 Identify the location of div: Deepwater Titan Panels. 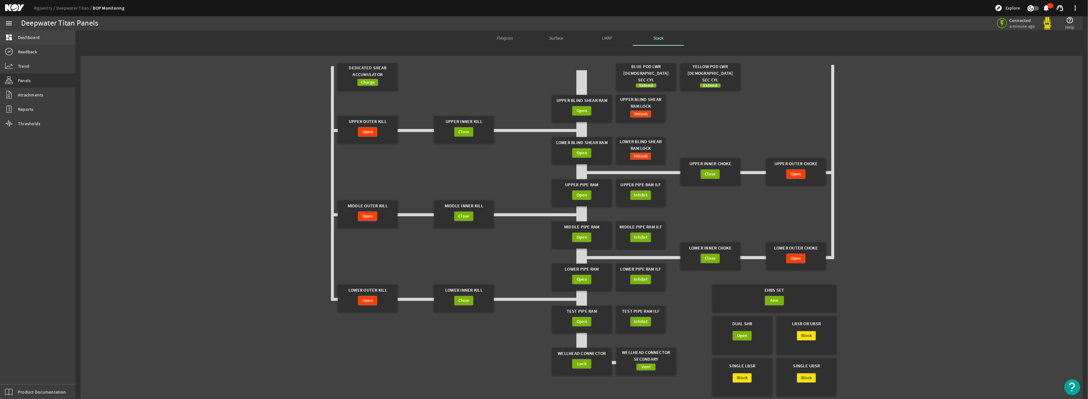
(60, 23).